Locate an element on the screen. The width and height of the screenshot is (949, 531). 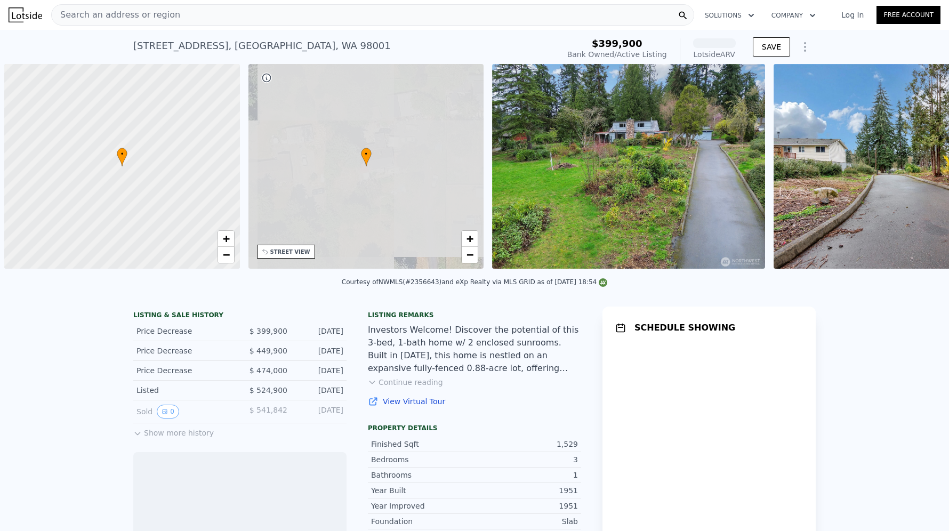
span: $ 541,842 is located at coordinates (268, 410).